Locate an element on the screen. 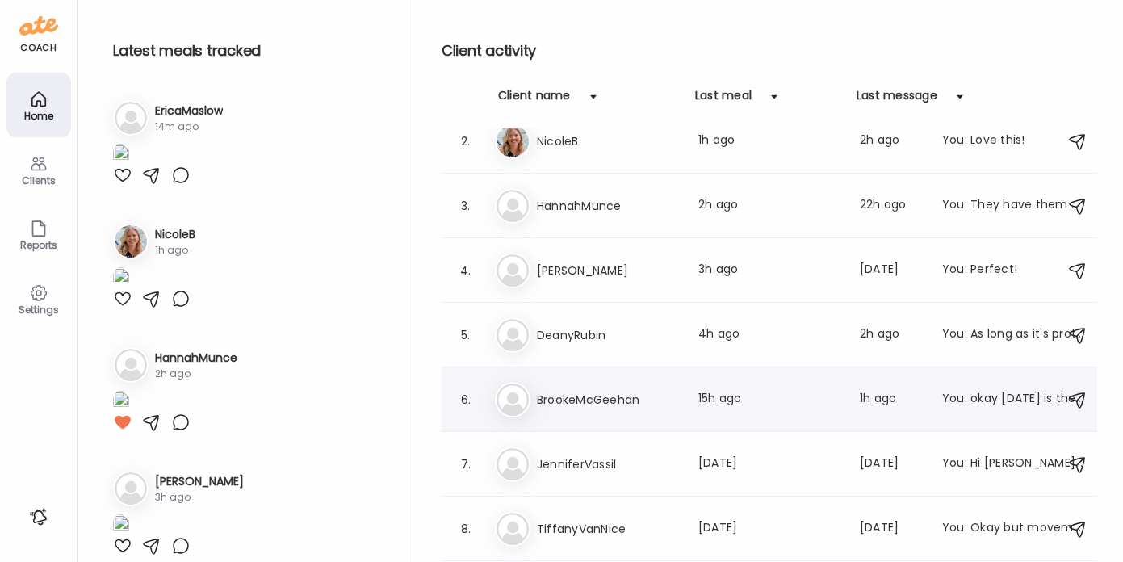  h2: Latest meals tracked is located at coordinates (248, 51).